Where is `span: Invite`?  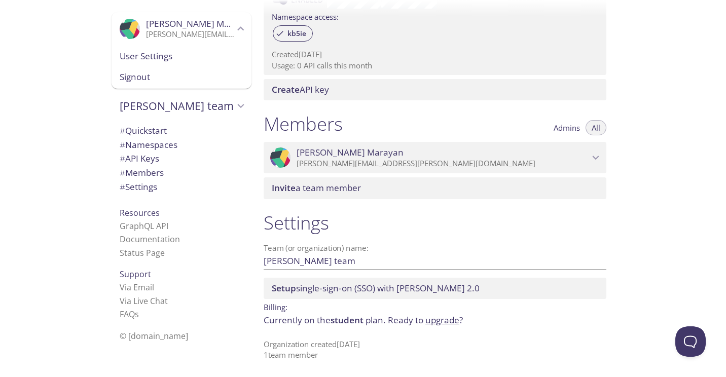 span: Invite is located at coordinates (284, 188).